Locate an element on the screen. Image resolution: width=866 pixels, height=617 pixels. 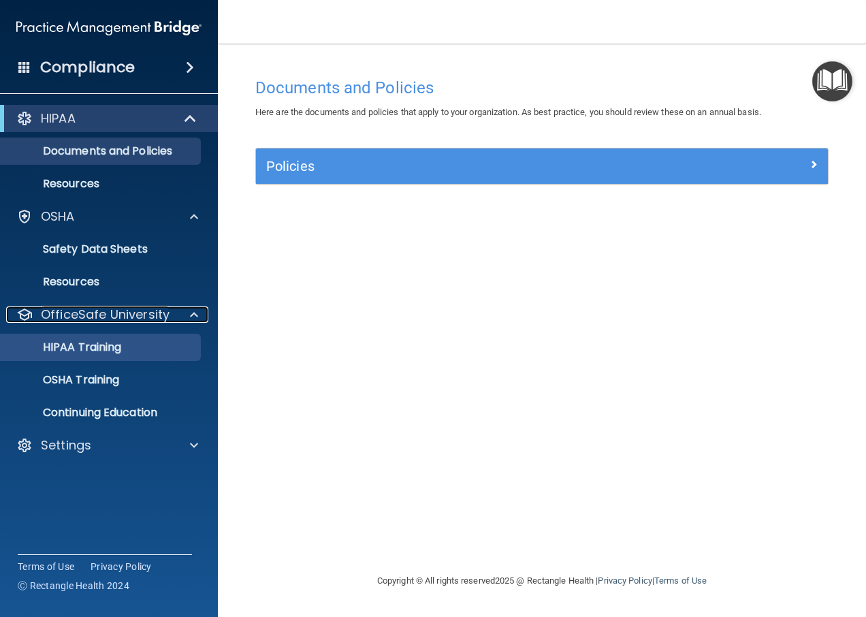
button: Open Resource Center is located at coordinates (832, 81).